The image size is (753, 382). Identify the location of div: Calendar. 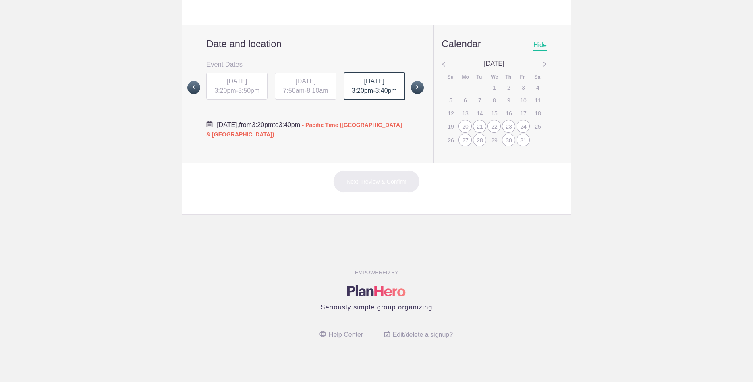
(461, 44).